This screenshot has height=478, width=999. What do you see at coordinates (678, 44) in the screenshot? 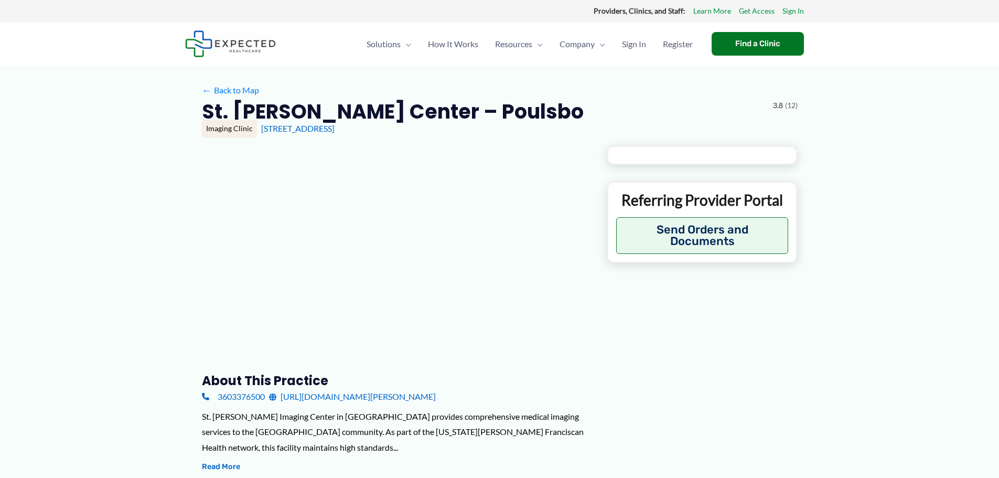
I see `a: Register` at bounding box center [678, 44].